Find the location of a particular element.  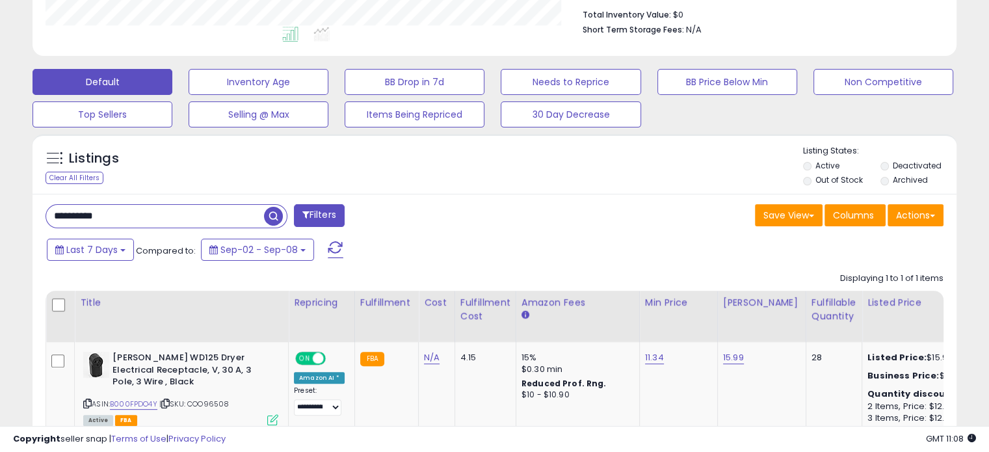

b: Reduced Prof. Rng. is located at coordinates (564, 383).